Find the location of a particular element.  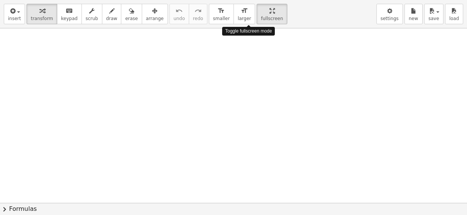

button: settings is located at coordinates (390, 14).